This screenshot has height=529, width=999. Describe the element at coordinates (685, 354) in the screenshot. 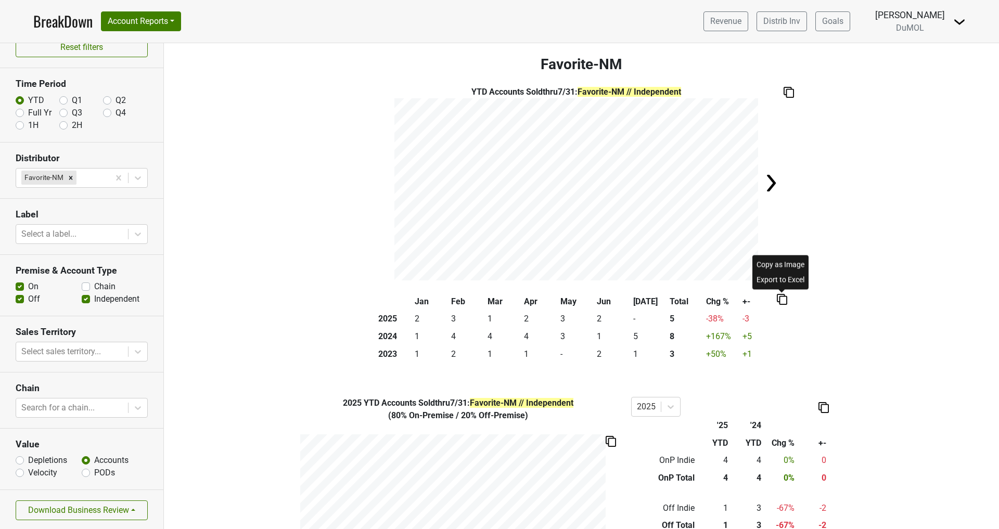

I see `th: 3` at that location.